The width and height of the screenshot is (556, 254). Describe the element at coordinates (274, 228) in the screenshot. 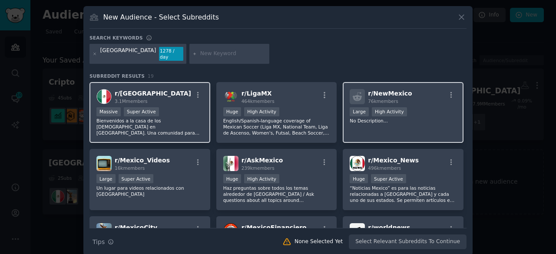

I see `span: r/ MexicoFinanciero` at that location.